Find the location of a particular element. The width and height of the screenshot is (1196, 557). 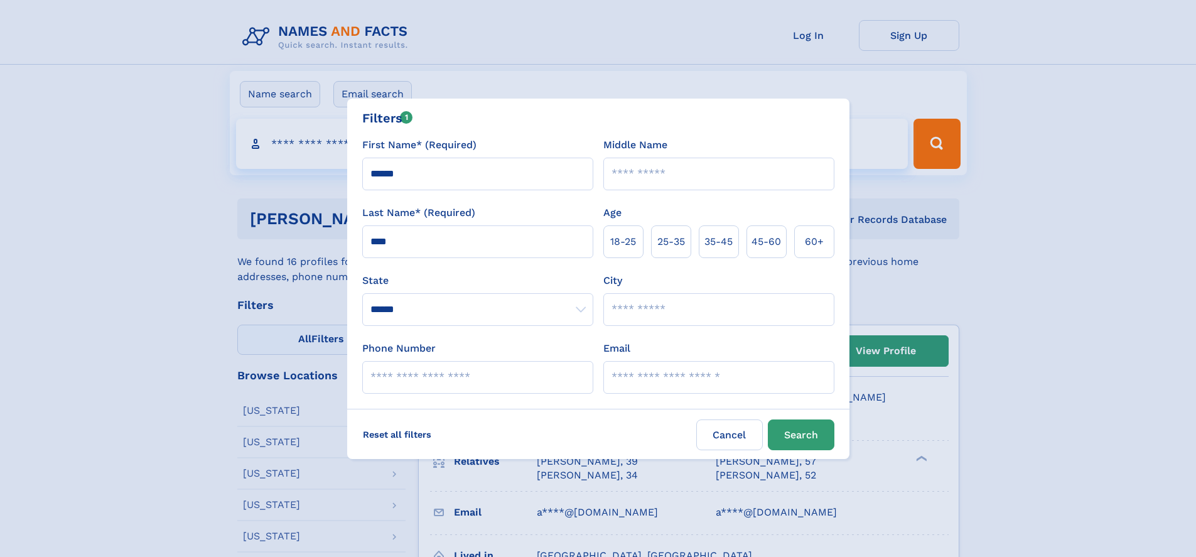

button: Search is located at coordinates (801, 435).